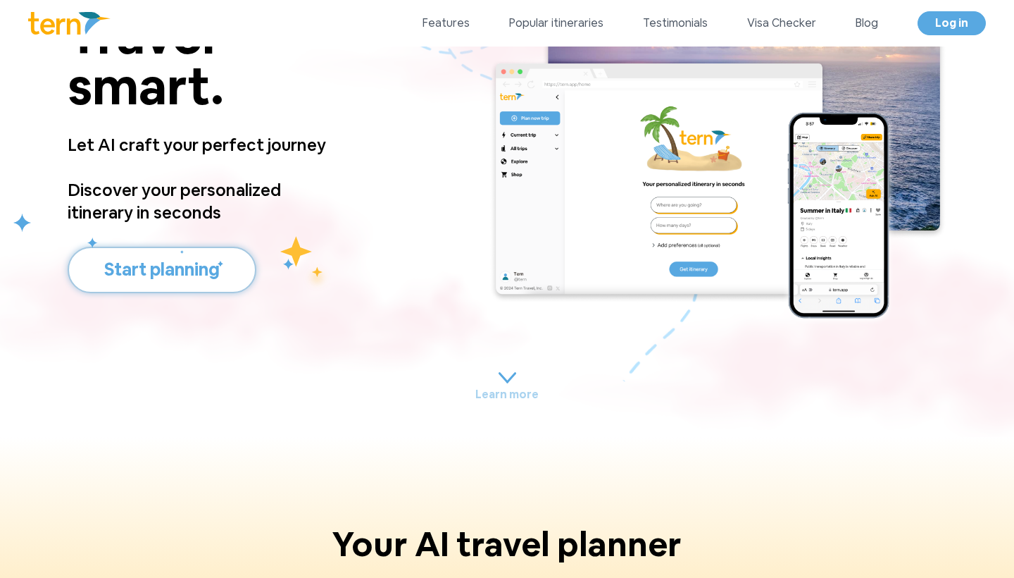 This screenshot has width=1014, height=578. I want to click on p: Let AI craft your perfect journey, so click(199, 145).